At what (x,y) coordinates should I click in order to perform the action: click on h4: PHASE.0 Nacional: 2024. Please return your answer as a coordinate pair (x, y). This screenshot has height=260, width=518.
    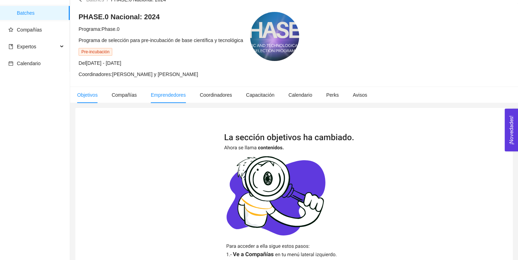
    Looking at the image, I should click on (161, 17).